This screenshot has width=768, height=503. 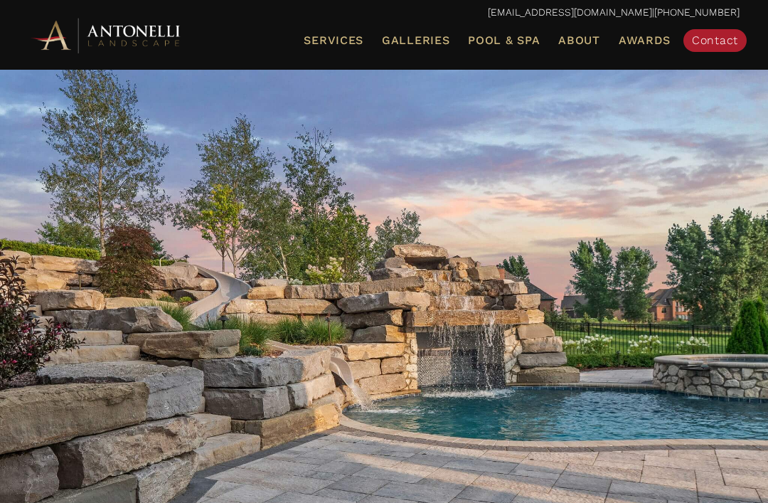 What do you see at coordinates (579, 41) in the screenshot?
I see `a: About` at bounding box center [579, 41].